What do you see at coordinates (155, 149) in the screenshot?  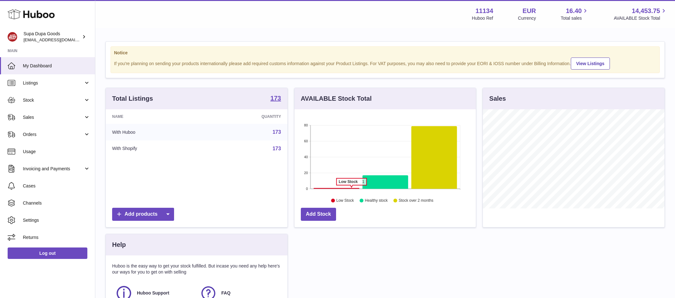 I see `td: With Shopify` at bounding box center [155, 149].